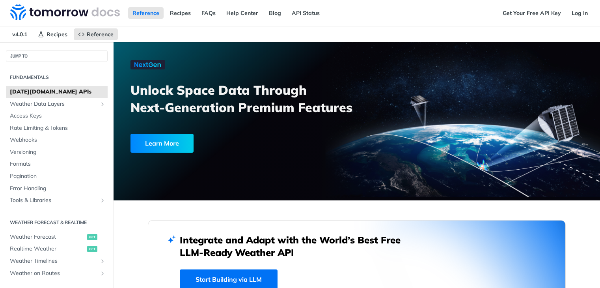 The width and height of the screenshot is (600, 288). Describe the element at coordinates (54, 104) in the screenshot. I see `span: Weather Data Layers` at that location.